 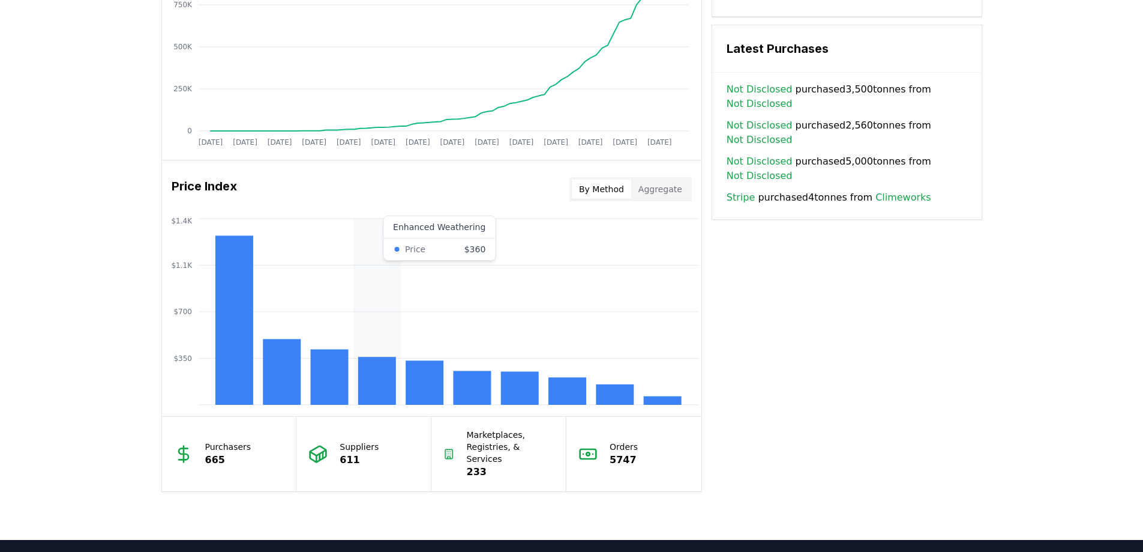 What do you see at coordinates (511, 472) in the screenshot?
I see `p: 233` at bounding box center [511, 472].